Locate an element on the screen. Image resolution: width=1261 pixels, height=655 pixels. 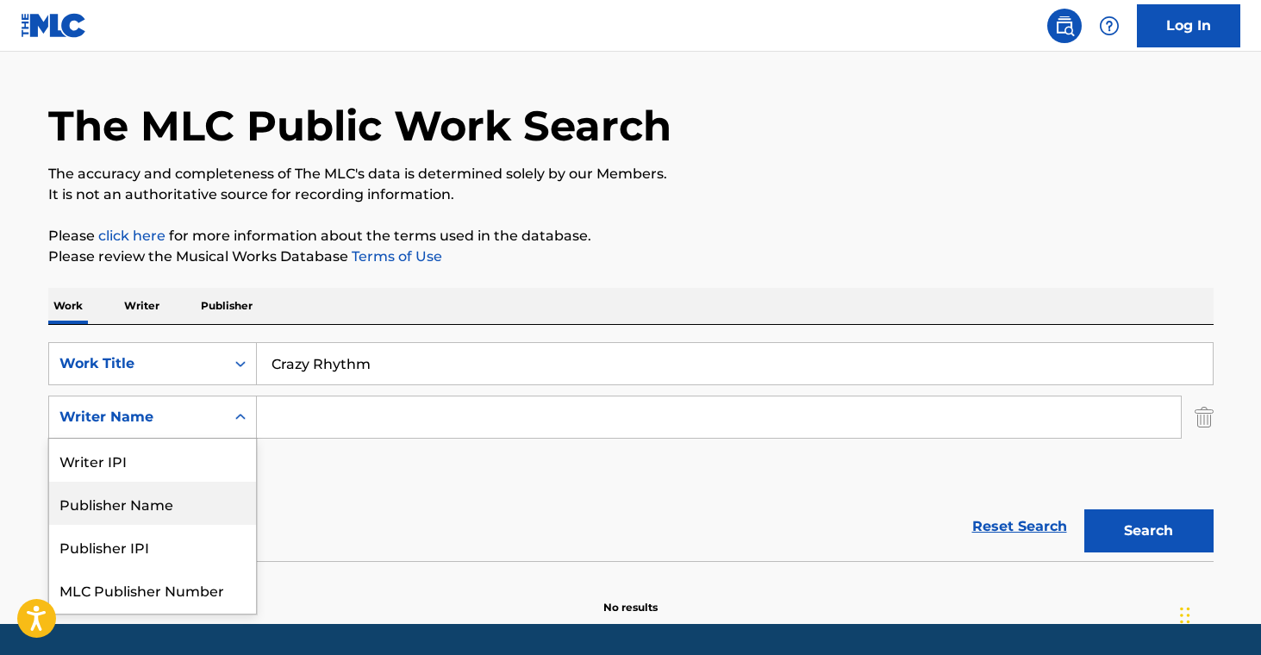
p: Work is located at coordinates (68, 306).